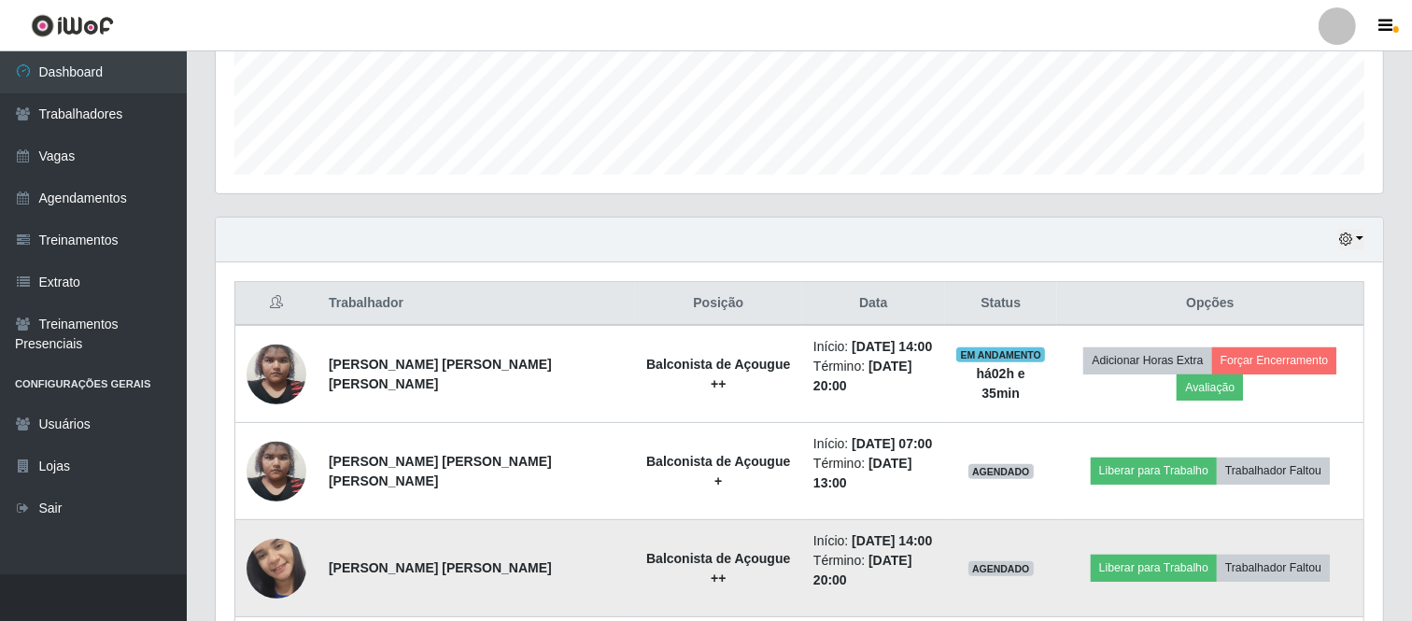 The width and height of the screenshot is (1412, 621). What do you see at coordinates (1001, 304) in the screenshot?
I see `th: Status` at bounding box center [1001, 304].